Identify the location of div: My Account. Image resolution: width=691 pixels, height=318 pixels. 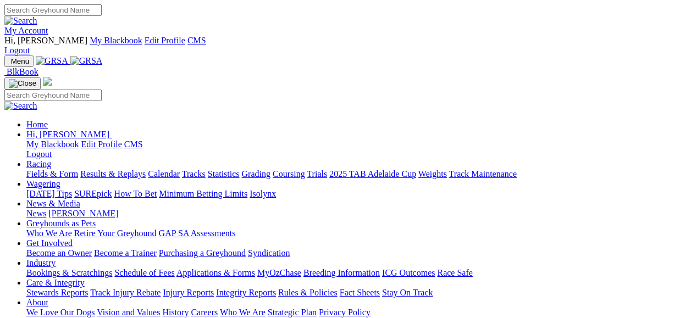
(345, 46).